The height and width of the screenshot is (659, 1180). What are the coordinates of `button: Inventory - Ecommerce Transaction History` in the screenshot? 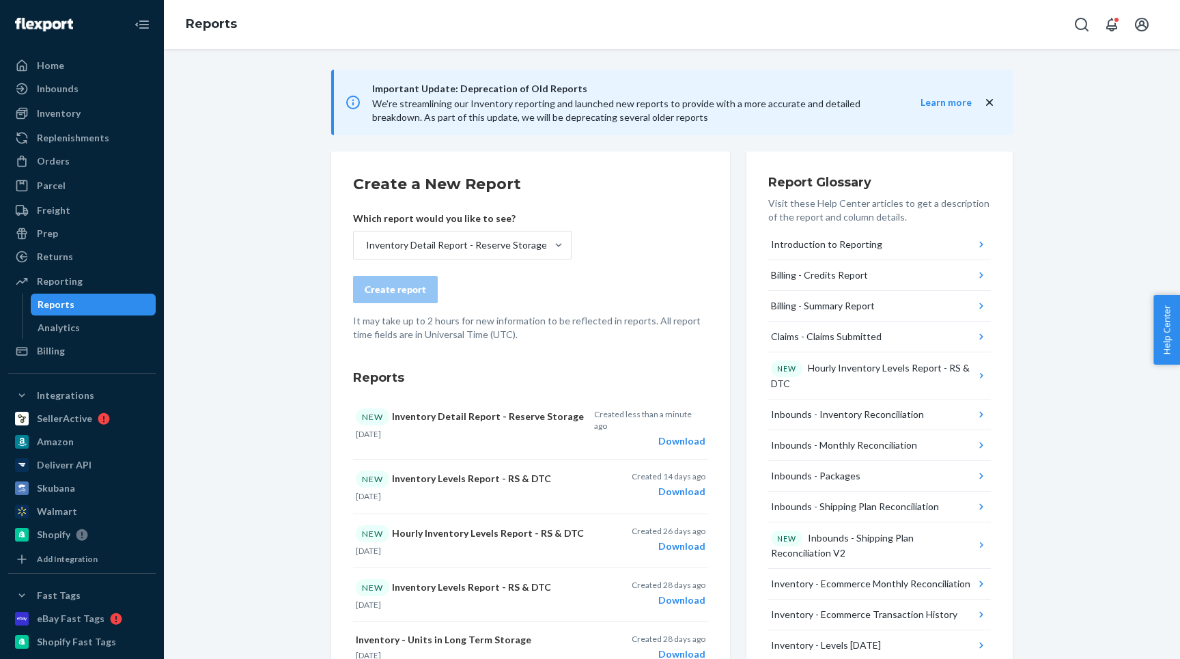 It's located at (879, 614).